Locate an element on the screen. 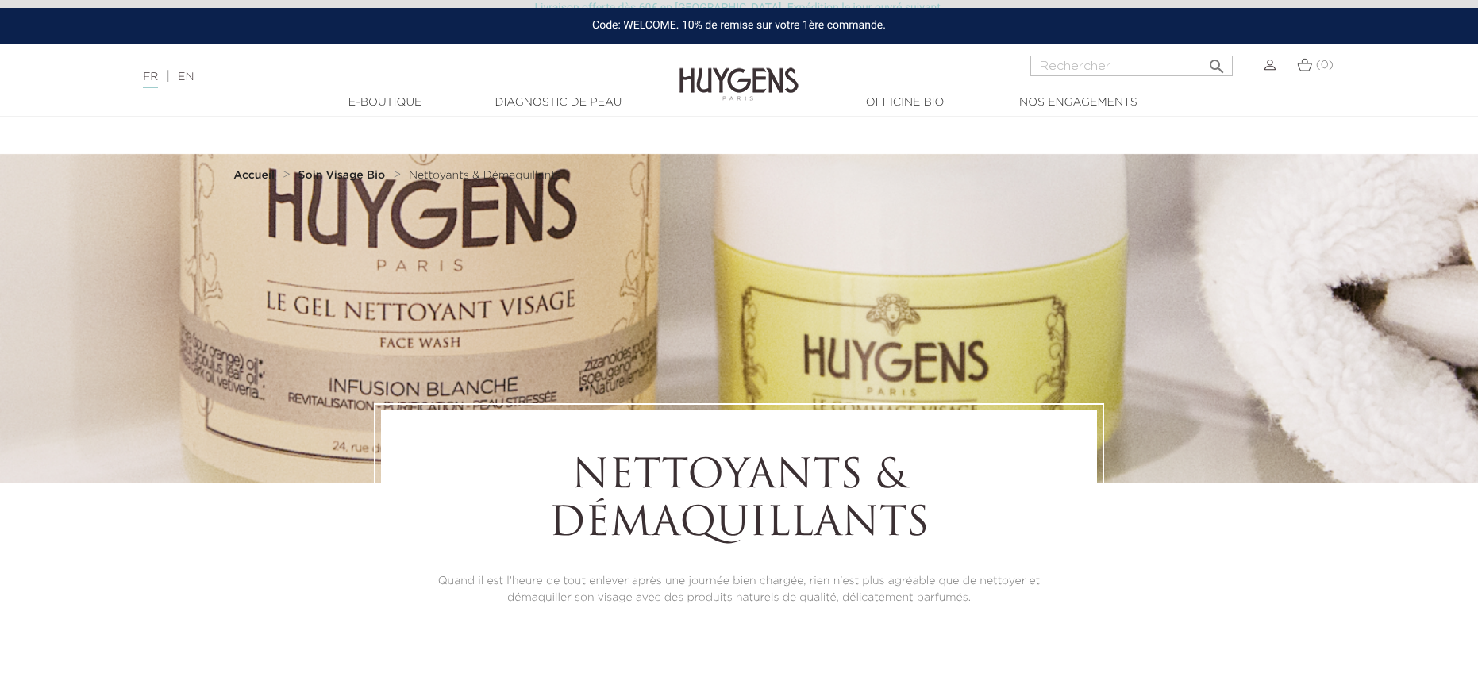 This screenshot has width=1478, height=681. a: Nettoyants & Démaquillants is located at coordinates (485, 175).